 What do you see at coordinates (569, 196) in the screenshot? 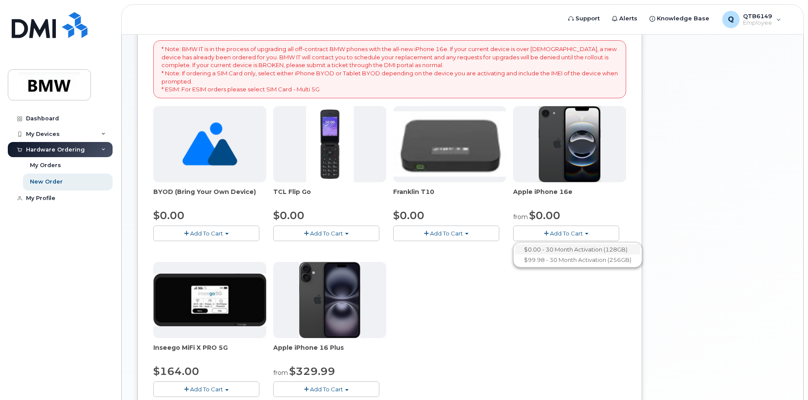
I see `span: Apple iPhone 16e` at bounding box center [569, 196].